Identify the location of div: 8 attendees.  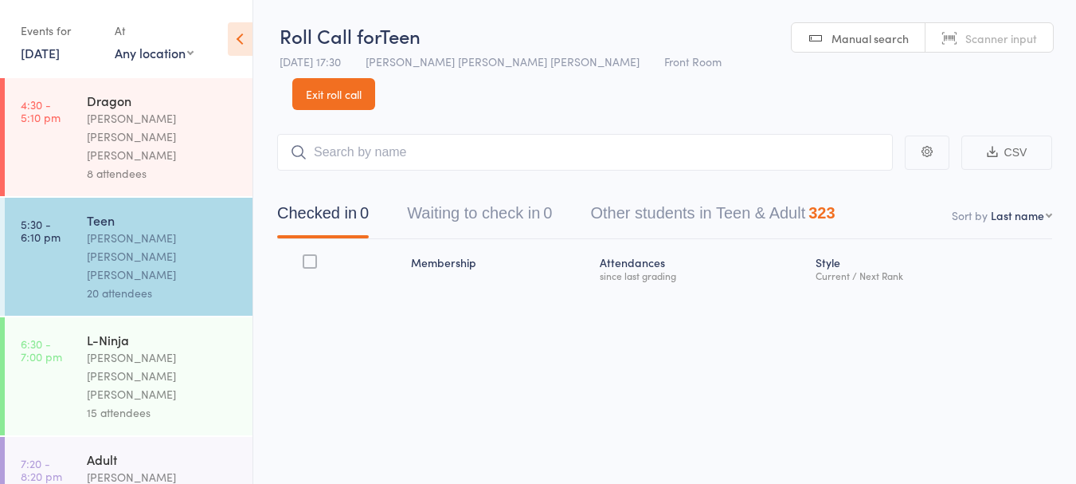
(163, 173).